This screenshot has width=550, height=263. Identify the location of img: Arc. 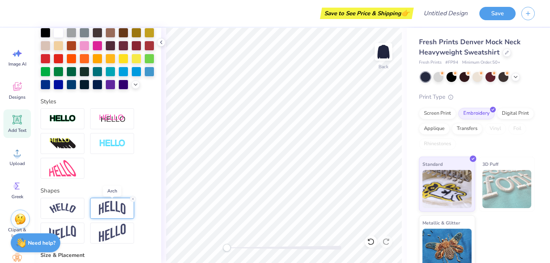
(63, 208).